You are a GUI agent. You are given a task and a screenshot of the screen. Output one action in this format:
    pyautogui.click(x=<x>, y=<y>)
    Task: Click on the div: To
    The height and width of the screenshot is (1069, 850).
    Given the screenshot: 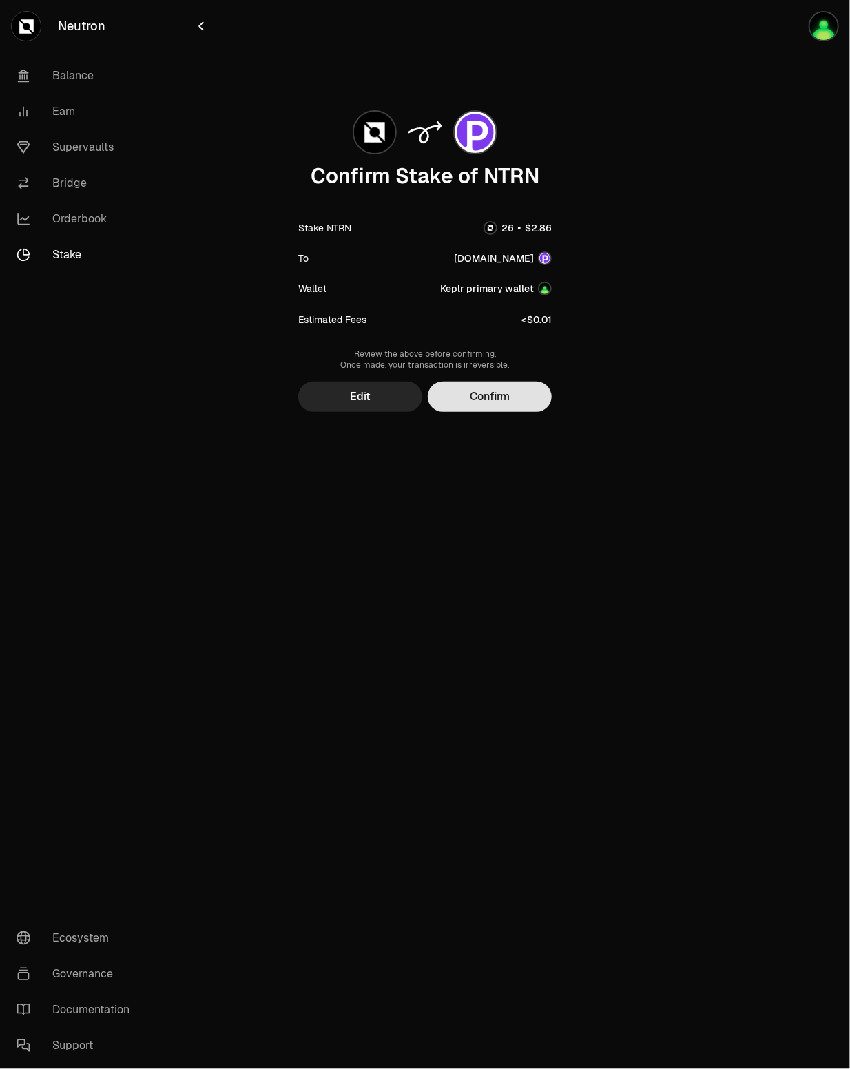 What is the action you would take?
    pyautogui.click(x=303, y=258)
    